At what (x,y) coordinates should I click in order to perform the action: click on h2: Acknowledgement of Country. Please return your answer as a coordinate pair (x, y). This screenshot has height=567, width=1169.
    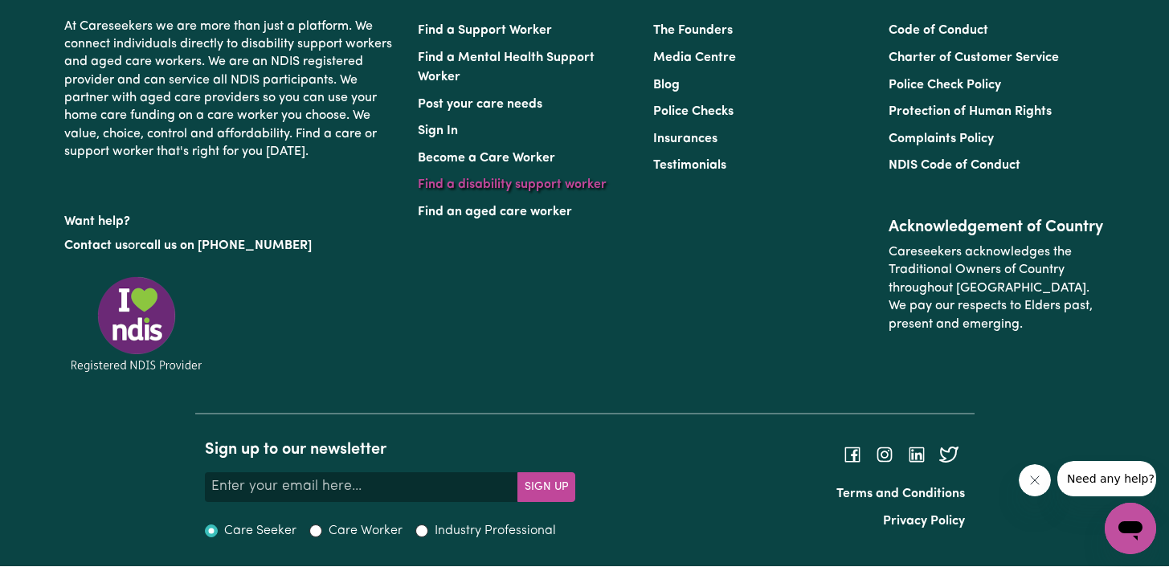
    Looking at the image, I should click on (996, 227).